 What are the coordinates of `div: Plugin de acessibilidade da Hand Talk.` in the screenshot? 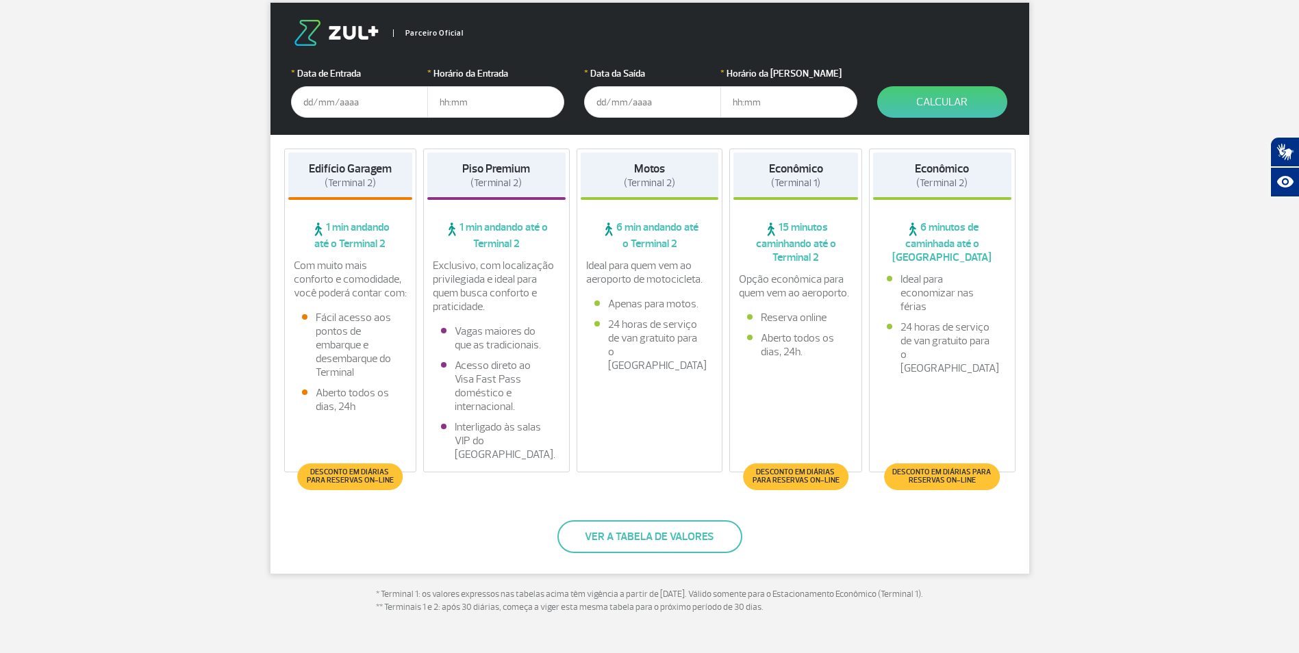 It's located at (1284, 167).